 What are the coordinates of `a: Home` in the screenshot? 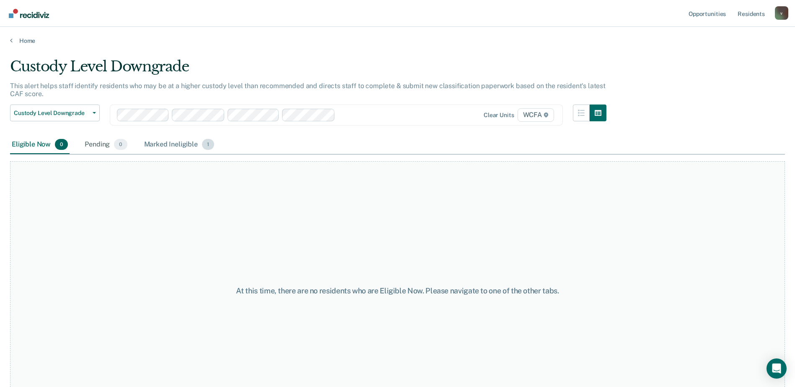 It's located at (397, 41).